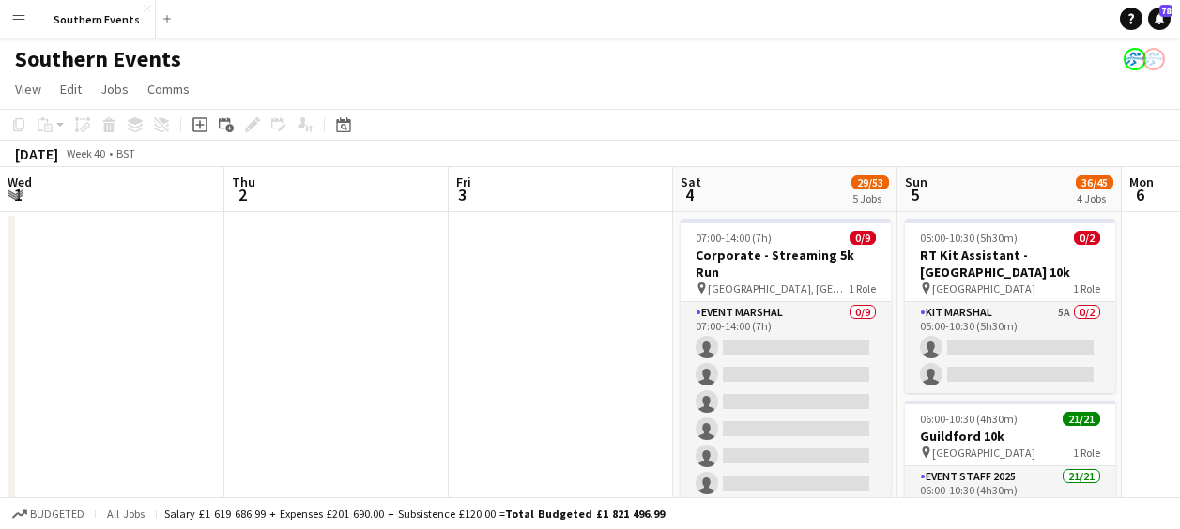 The height and width of the screenshot is (529, 1180). I want to click on a: Comms, so click(168, 89).